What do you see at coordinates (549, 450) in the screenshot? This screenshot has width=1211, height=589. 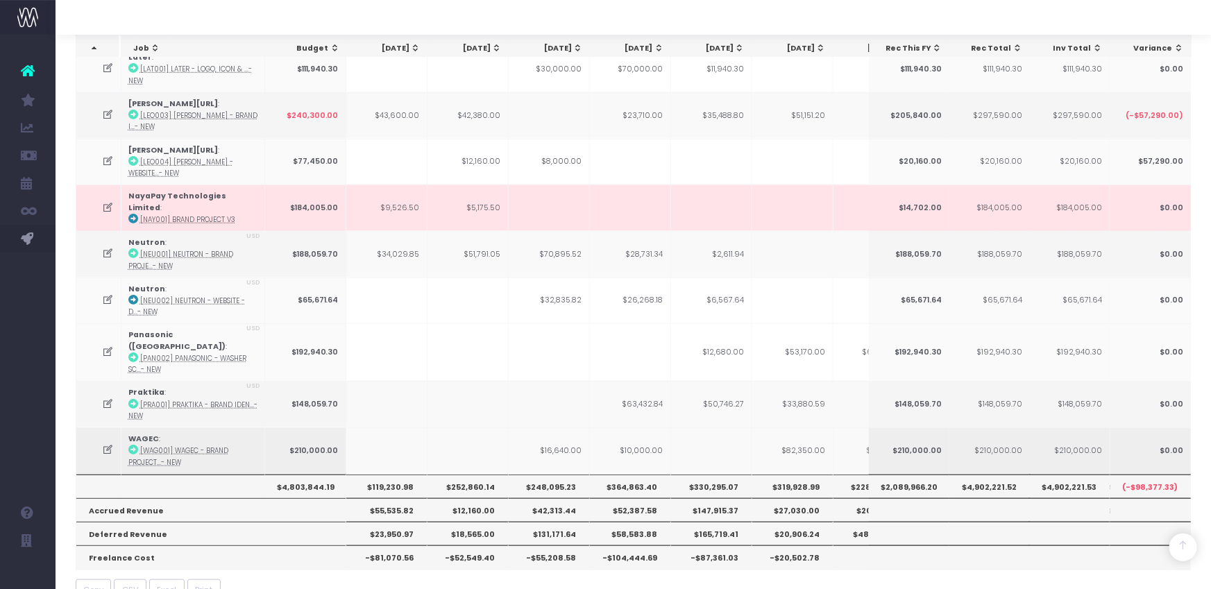 I see `td: $16,640.00` at bounding box center [549, 450].